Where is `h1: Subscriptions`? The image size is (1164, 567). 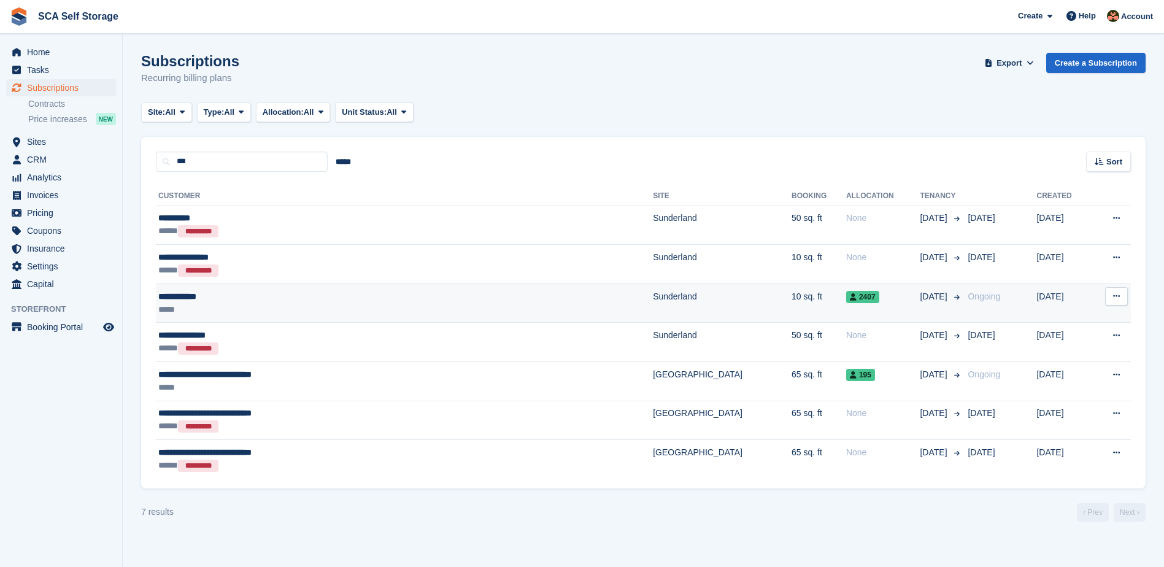
h1: Subscriptions is located at coordinates (190, 61).